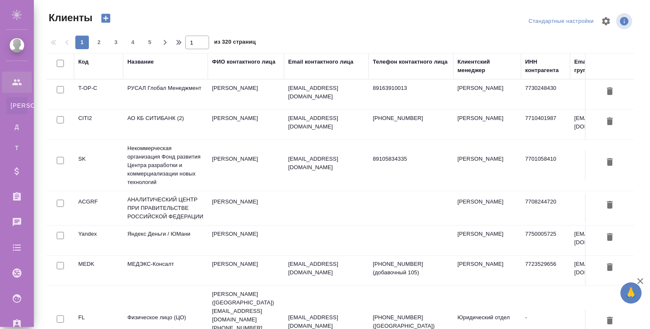 The image size is (650, 329). I want to click on span: Настроить таблицу, so click(606, 21).